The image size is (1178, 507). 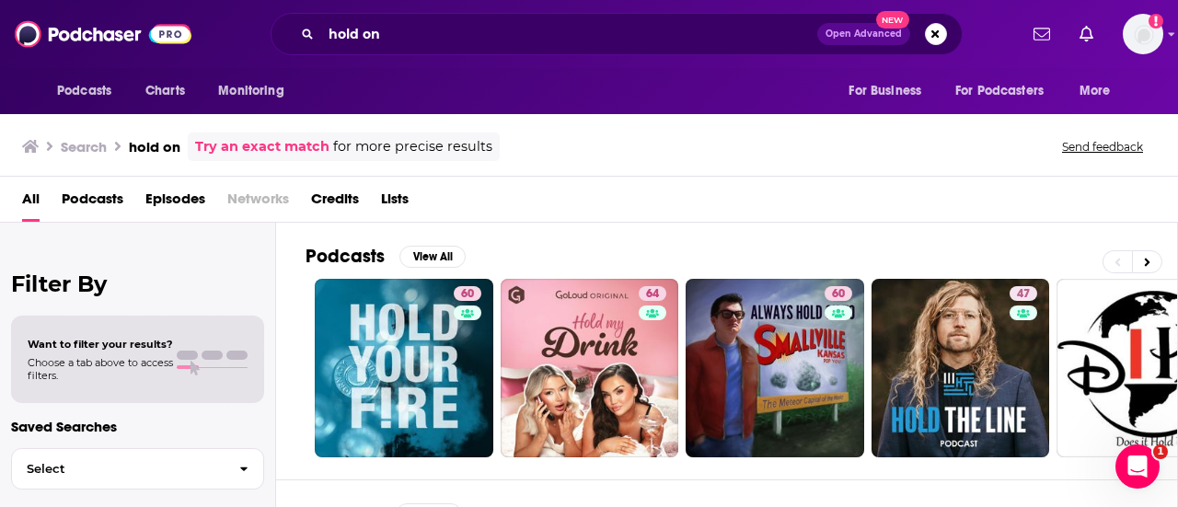 I want to click on span: Networks, so click(x=258, y=203).